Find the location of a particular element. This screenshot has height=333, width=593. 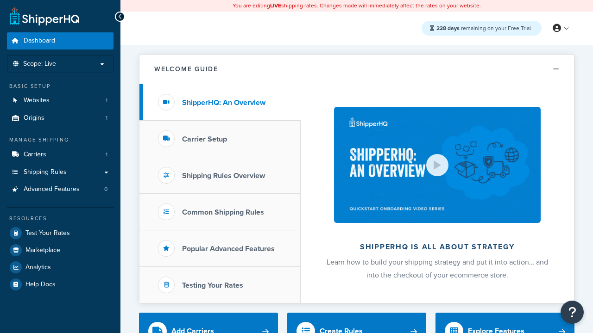

img: ShipperHQ is all about strategy is located at coordinates (437, 165).